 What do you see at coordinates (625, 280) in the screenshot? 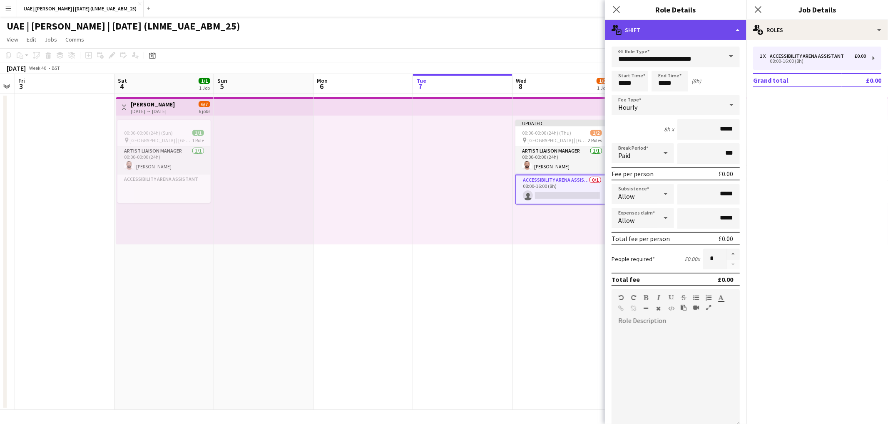
I see `div: Total fee` at bounding box center [625, 280].